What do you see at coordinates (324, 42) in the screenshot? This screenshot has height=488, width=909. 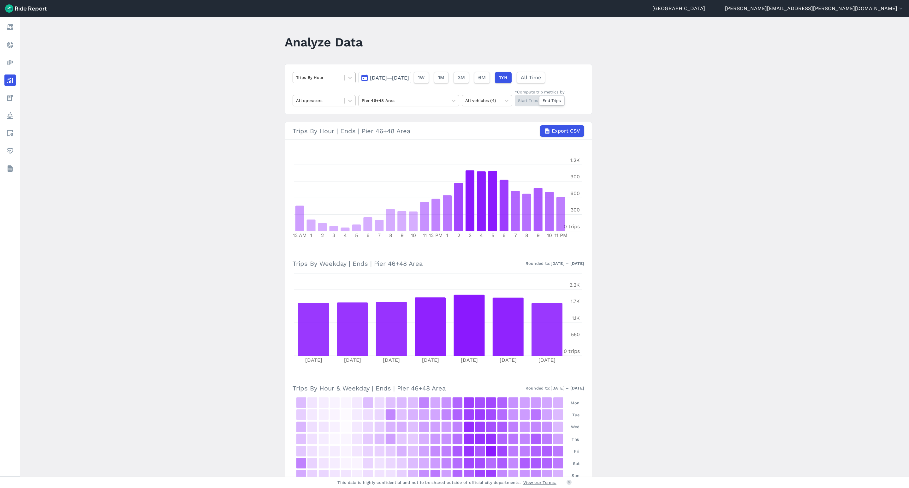 I see `h1: Analyze Data` at bounding box center [324, 42].